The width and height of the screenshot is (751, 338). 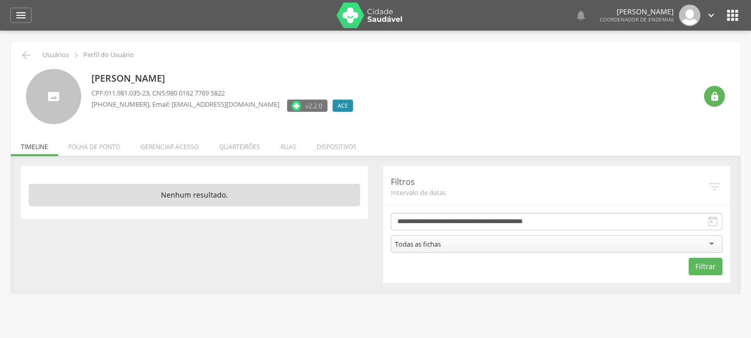 What do you see at coordinates (714, 96) in the screenshot?
I see `div: Resetar senha` at bounding box center [714, 96].